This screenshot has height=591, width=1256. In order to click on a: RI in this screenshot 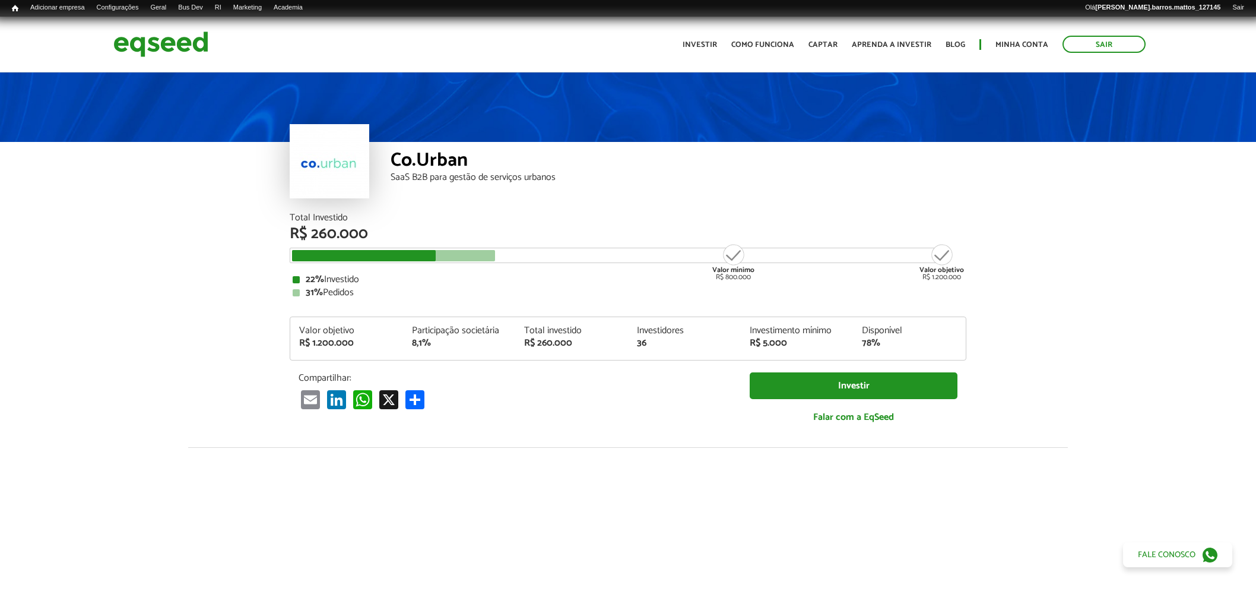, I will do `click(218, 8)`.